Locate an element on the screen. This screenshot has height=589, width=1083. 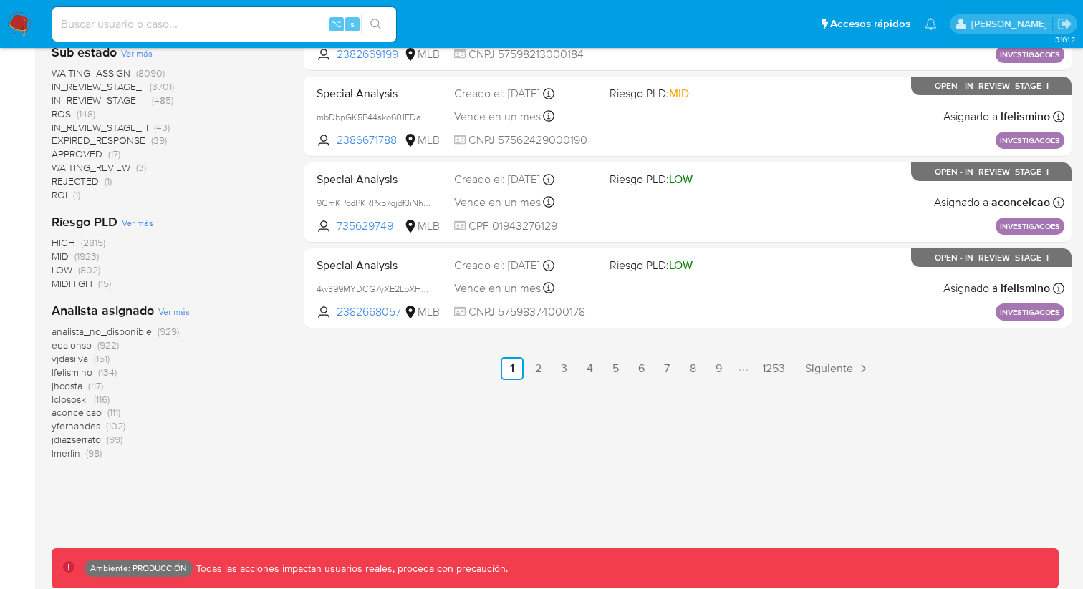
span: 3.161.2 is located at coordinates (1065, 39).